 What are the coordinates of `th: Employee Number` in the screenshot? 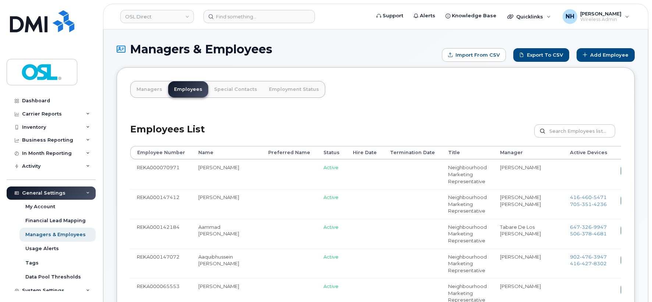 It's located at (161, 153).